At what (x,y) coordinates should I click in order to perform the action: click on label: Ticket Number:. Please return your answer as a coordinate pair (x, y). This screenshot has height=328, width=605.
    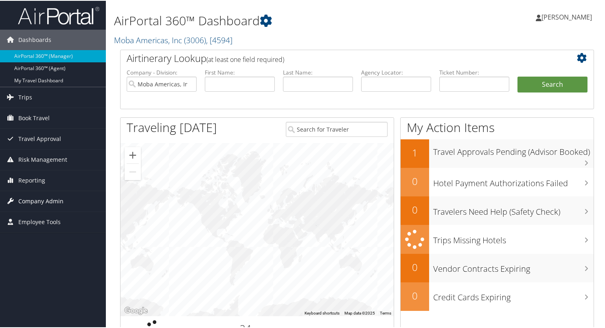
    Looking at the image, I should click on (474, 72).